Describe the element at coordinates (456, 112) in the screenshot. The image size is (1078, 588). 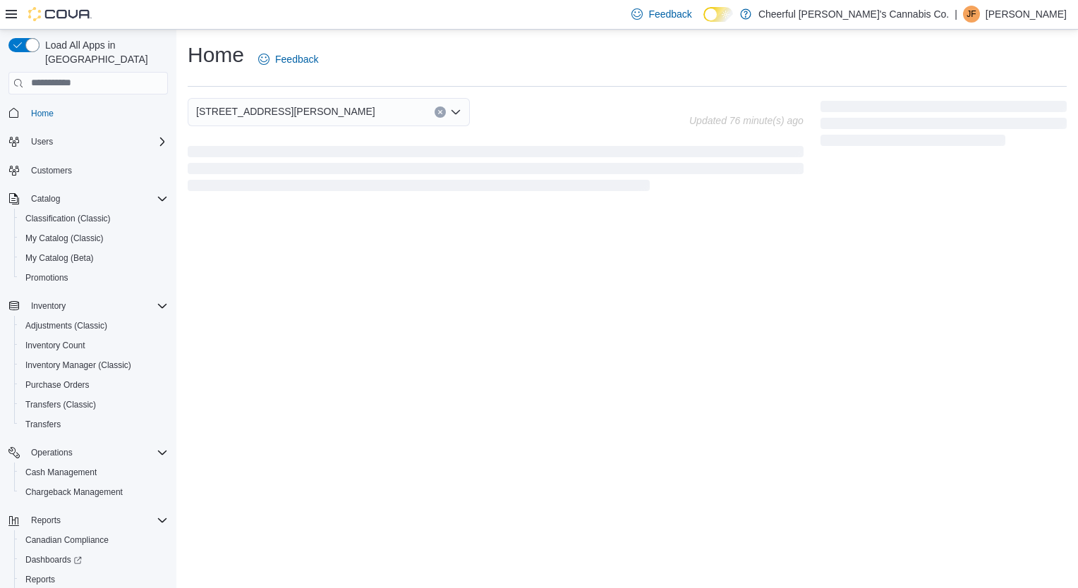
I see `button: Open list of options` at that location.